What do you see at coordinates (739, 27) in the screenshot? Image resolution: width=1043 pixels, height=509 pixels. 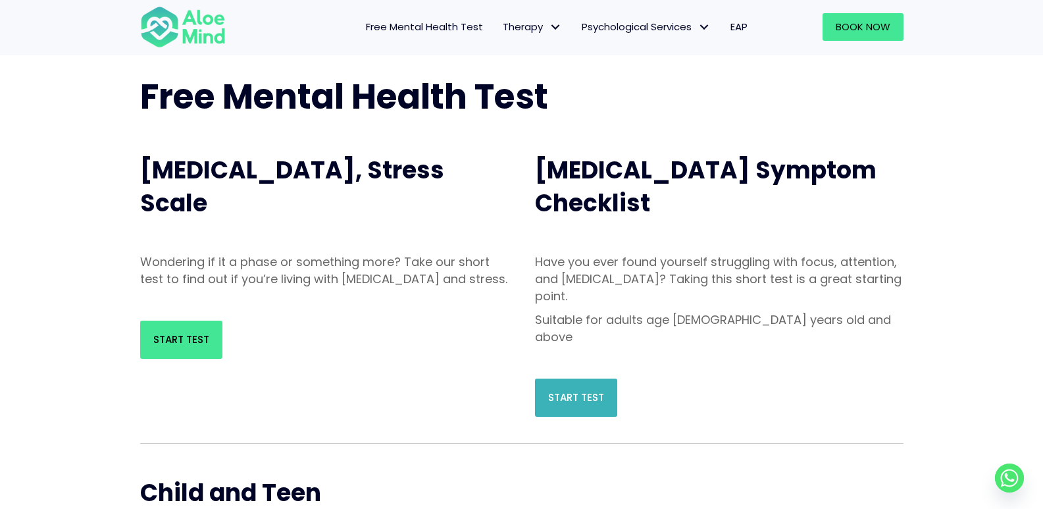 I see `a: EAP` at bounding box center [739, 27].